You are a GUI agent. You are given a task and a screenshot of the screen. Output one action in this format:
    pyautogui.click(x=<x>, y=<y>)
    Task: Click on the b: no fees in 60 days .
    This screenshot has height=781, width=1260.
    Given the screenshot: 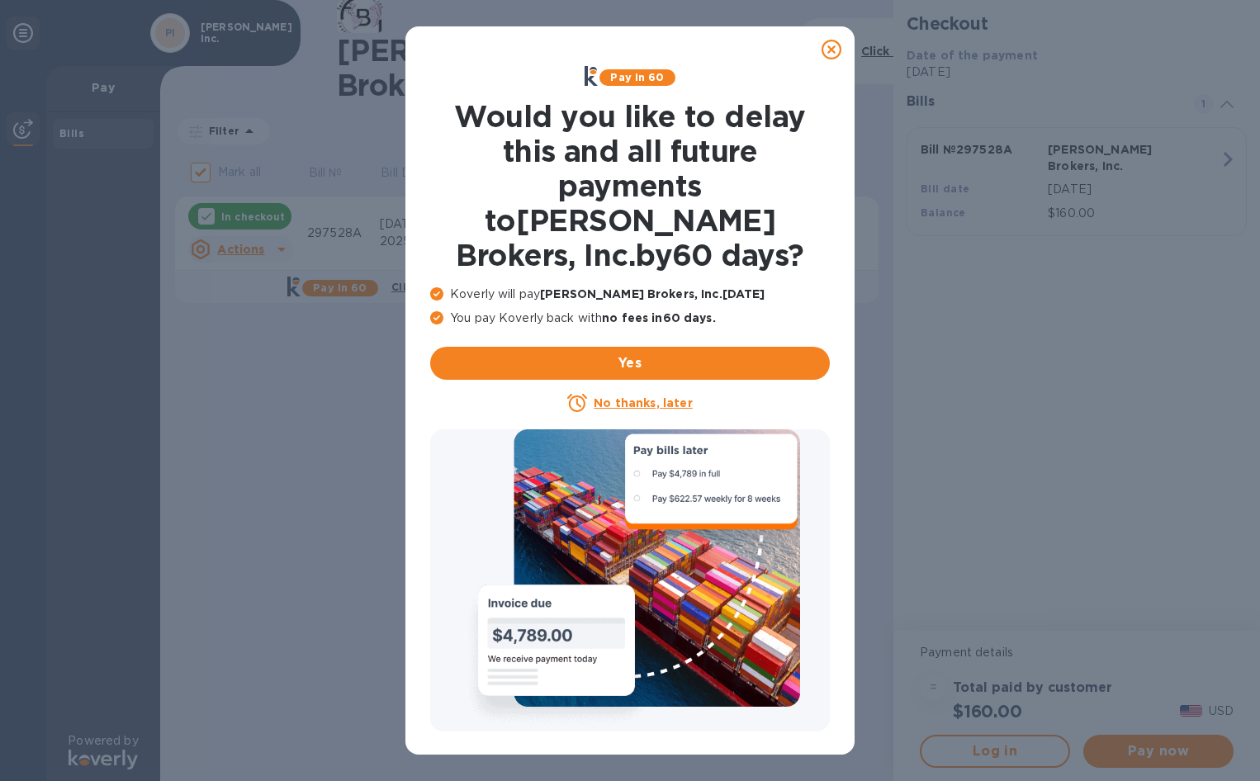 What is the action you would take?
    pyautogui.click(x=658, y=318)
    